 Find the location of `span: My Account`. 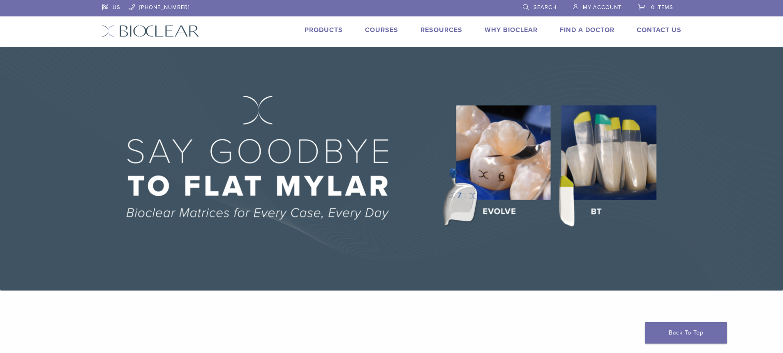

span: My Account is located at coordinates (602, 7).